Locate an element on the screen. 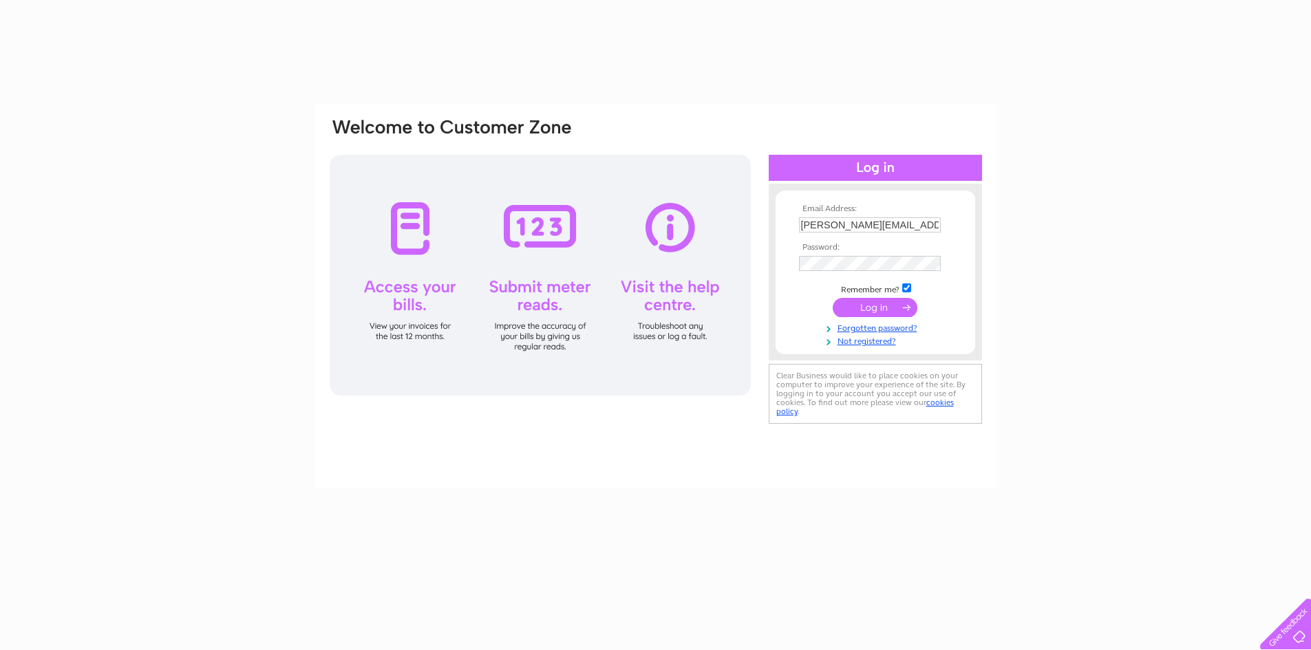 The image size is (1311, 650). th: Password: is located at coordinates (875, 248).